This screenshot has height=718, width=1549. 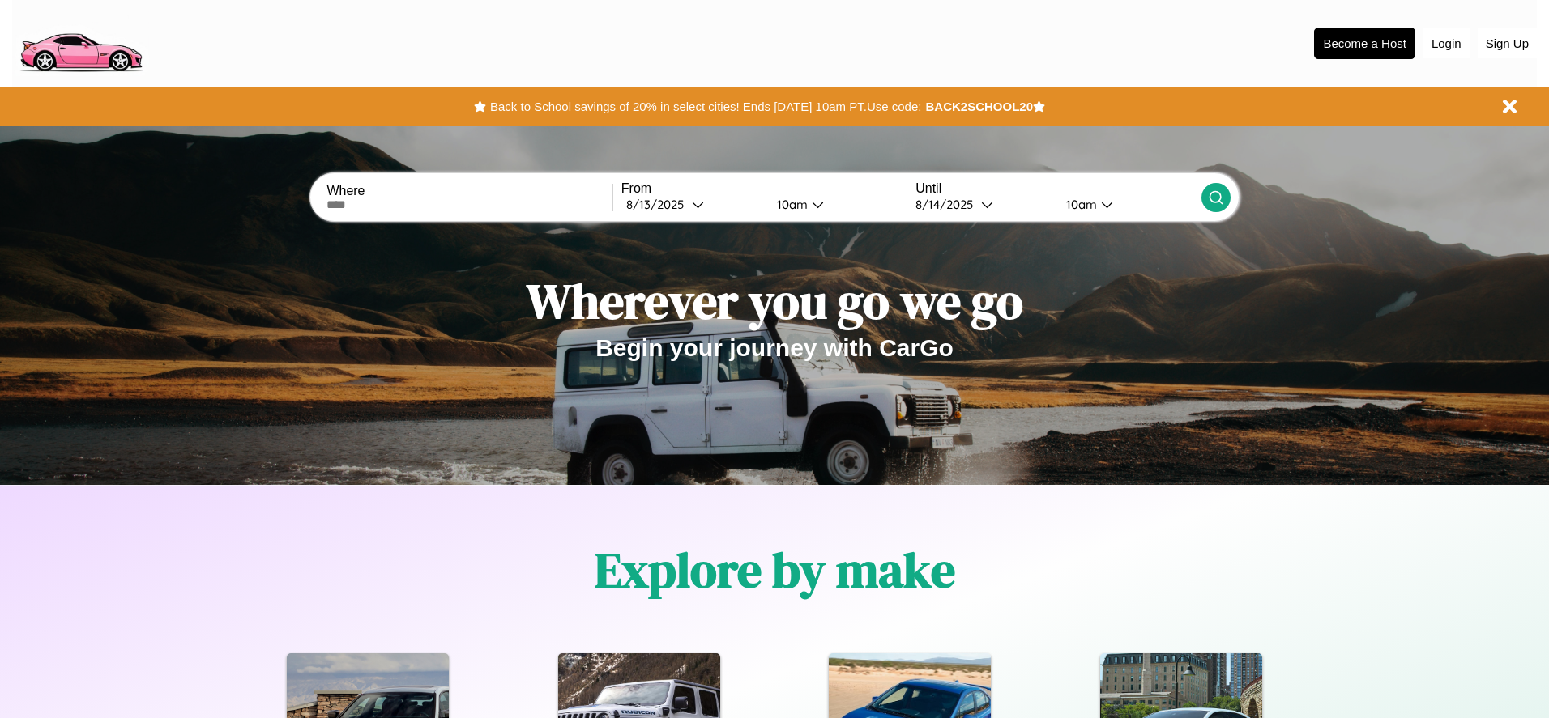 I want to click on div: 8 / 13 / 2025, so click(x=659, y=204).